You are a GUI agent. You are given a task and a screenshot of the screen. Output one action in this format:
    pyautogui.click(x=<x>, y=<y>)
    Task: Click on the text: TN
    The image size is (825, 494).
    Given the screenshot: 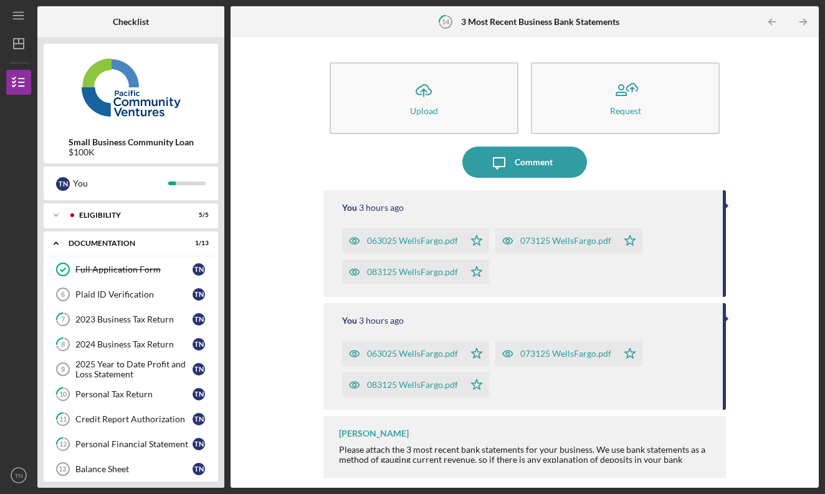 What is the action you would take?
    pyautogui.click(x=19, y=475)
    